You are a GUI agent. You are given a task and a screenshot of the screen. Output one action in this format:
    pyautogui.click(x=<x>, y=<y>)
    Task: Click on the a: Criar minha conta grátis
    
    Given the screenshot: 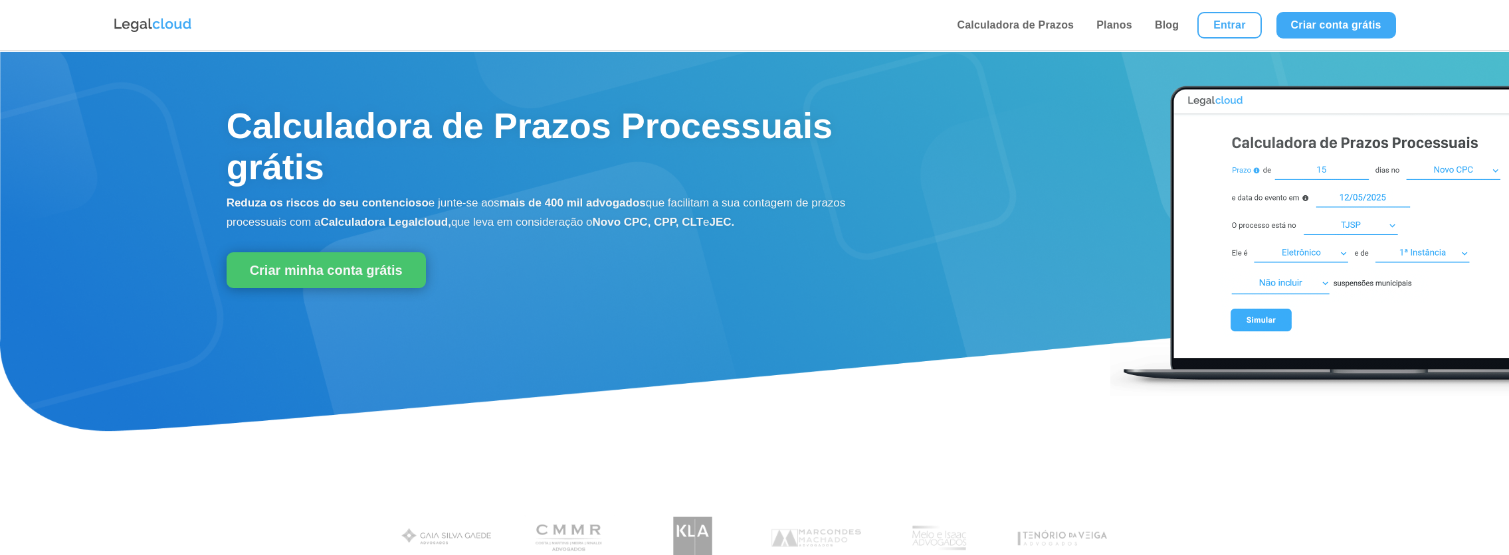 What is the action you would take?
    pyautogui.click(x=326, y=270)
    